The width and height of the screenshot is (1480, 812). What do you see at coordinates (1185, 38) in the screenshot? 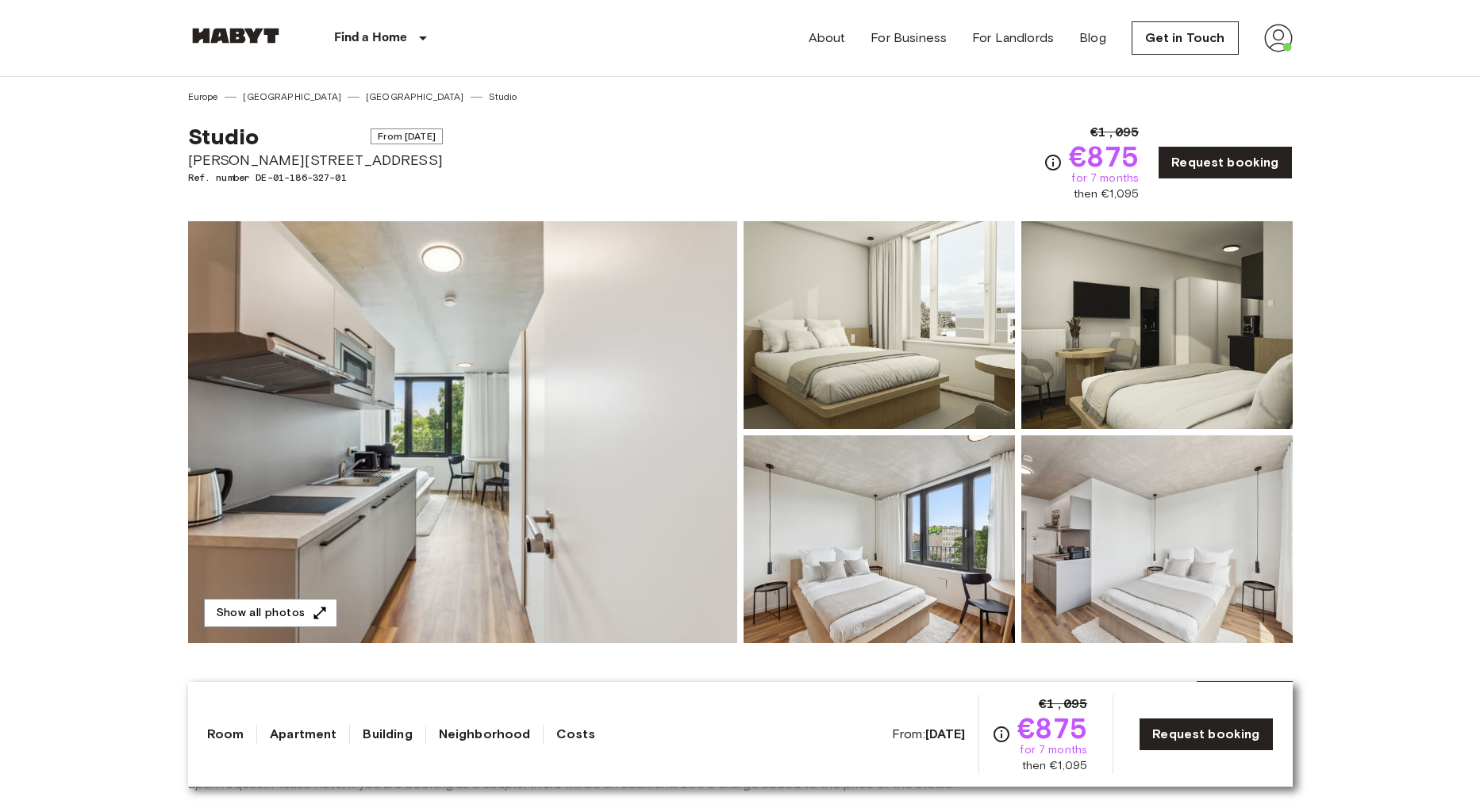
I see `a: Get in Touch` at bounding box center [1185, 38].